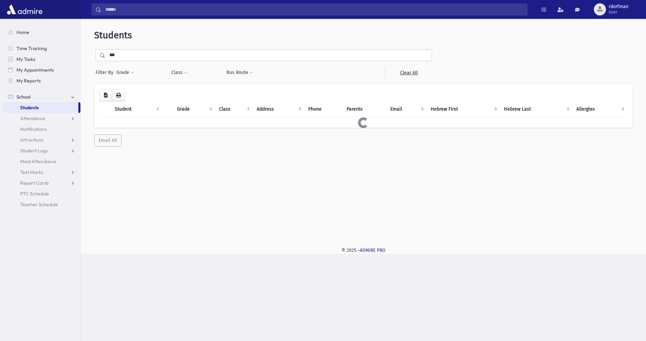 This screenshot has width=646, height=341. Describe the element at coordinates (108, 141) in the screenshot. I see `button: Email All` at that location.